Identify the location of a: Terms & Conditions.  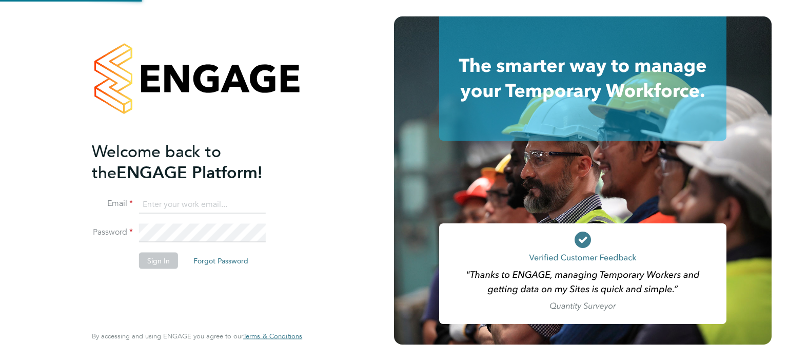
(272, 336).